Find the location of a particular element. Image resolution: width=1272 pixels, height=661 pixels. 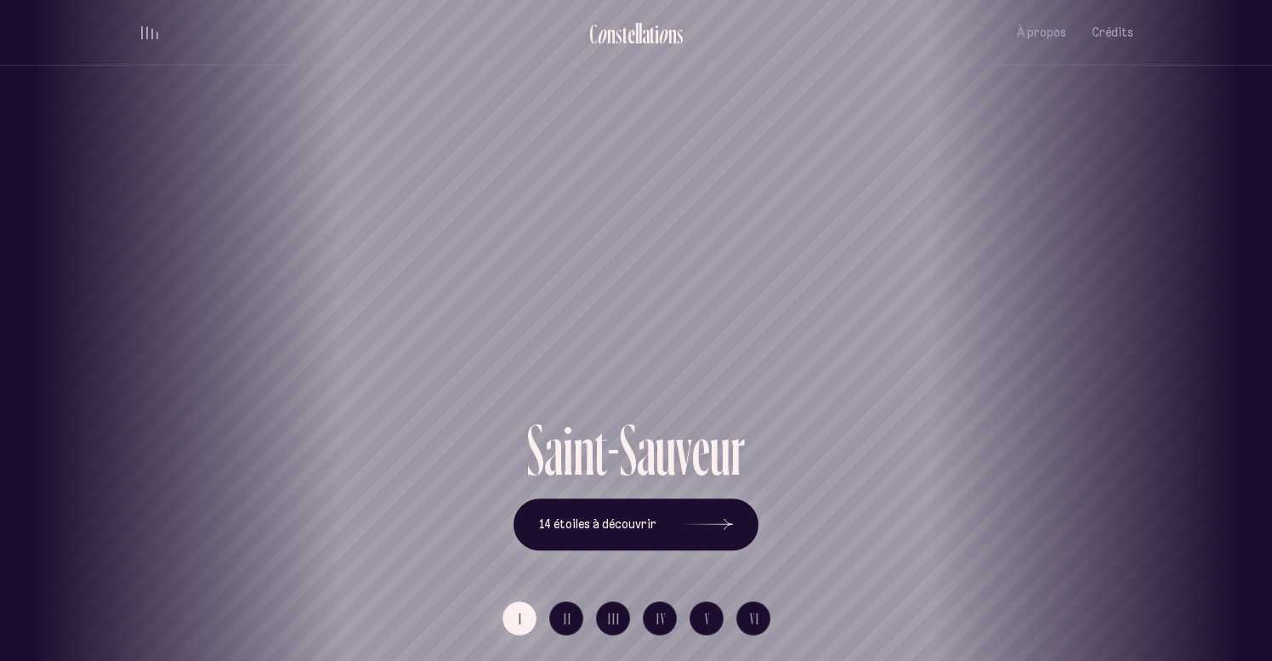

button: III is located at coordinates (613, 618).